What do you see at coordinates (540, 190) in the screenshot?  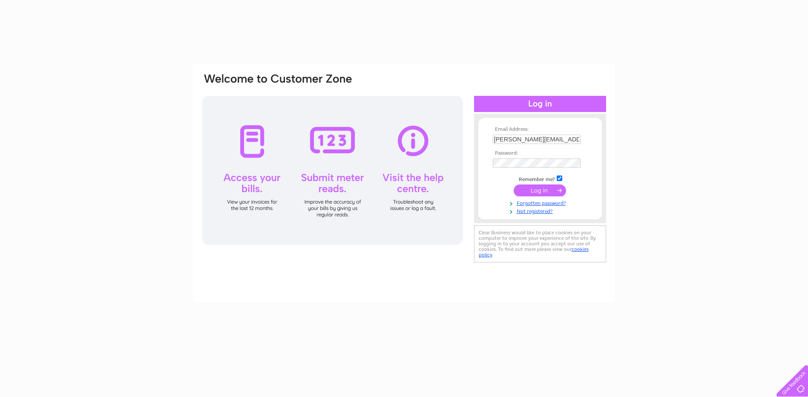 I see `input: Submit` at bounding box center [540, 190].